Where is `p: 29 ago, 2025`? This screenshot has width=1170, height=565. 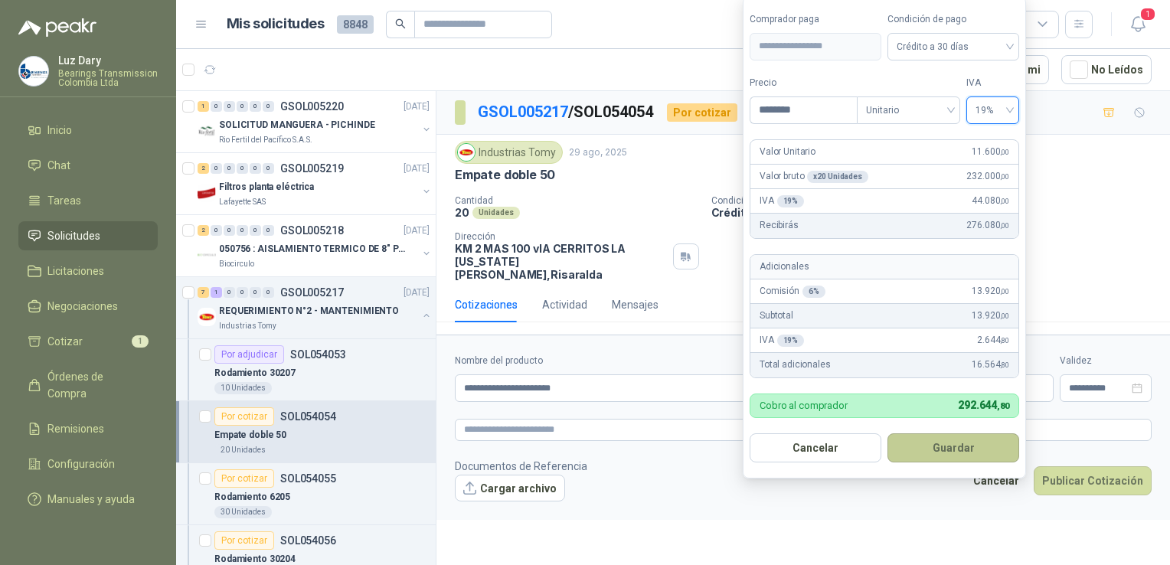 p: 29 ago, 2025 is located at coordinates (598, 152).